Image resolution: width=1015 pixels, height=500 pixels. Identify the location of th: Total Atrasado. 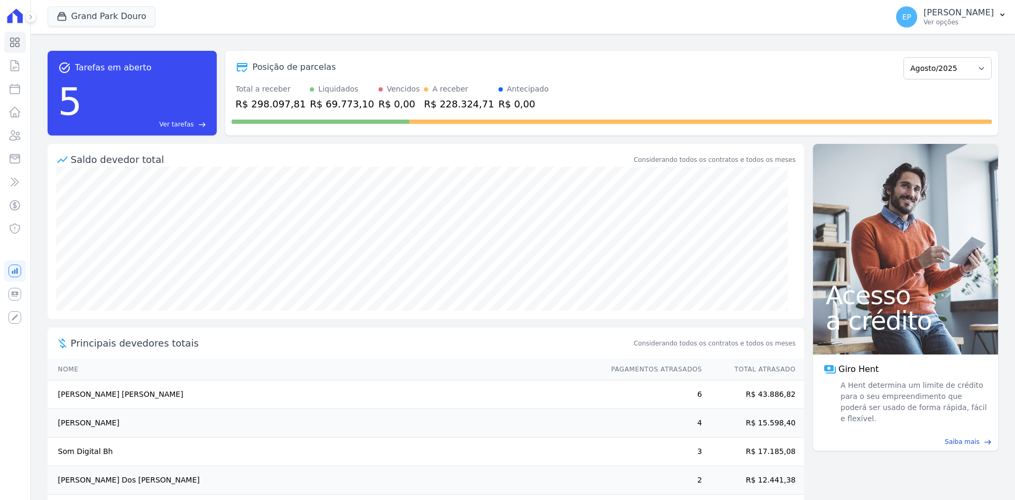
(754, 369).